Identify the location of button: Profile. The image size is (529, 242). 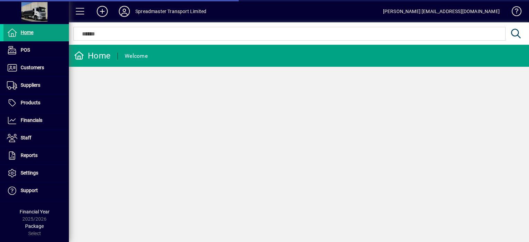
(124, 11).